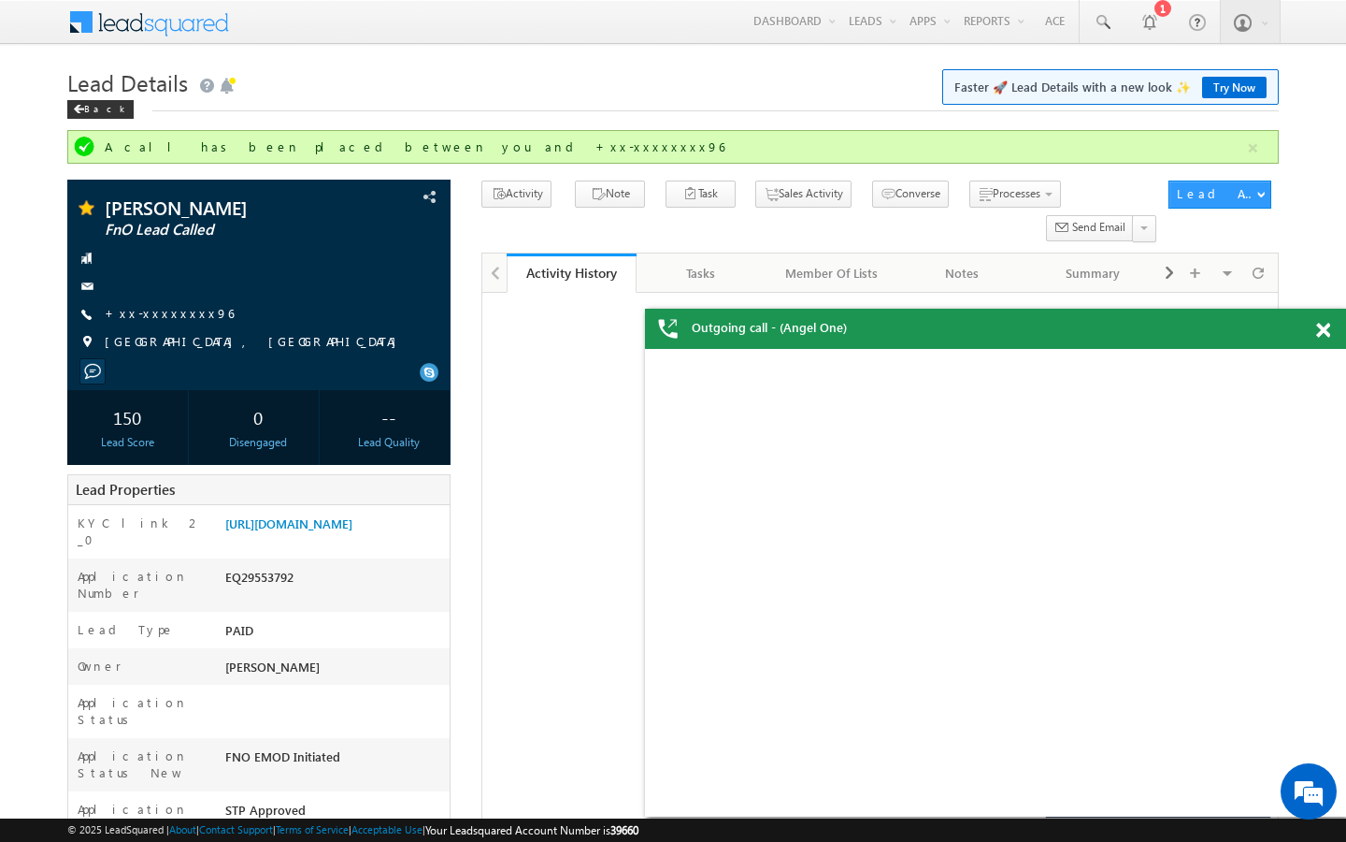 This screenshot has height=842, width=1346. I want to click on label: Owner, so click(99, 666).